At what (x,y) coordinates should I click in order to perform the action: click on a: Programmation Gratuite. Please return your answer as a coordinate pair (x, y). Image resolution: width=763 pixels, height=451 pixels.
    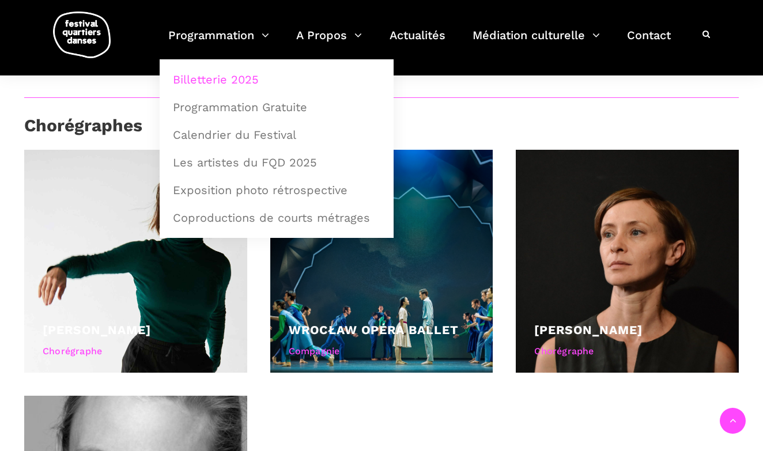
    Looking at the image, I should click on (276, 107).